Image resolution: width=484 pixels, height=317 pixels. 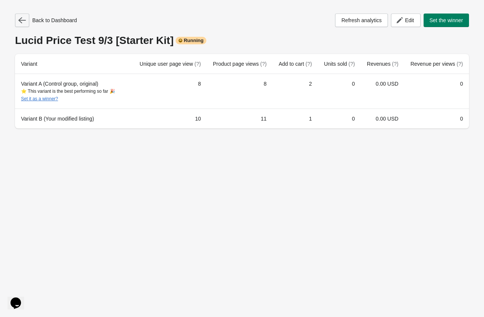 What do you see at coordinates (295, 64) in the screenshot?
I see `span: Add to cart` at bounding box center [295, 64].